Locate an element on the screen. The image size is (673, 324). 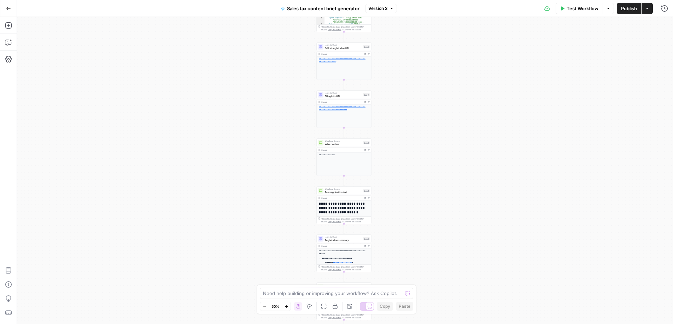
span: Wise content is located at coordinates (343, 144).